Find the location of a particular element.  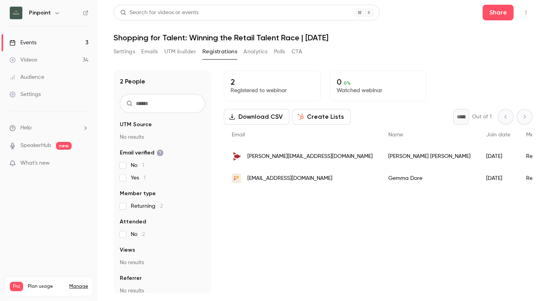

div: Audience is located at coordinates (27, 77).